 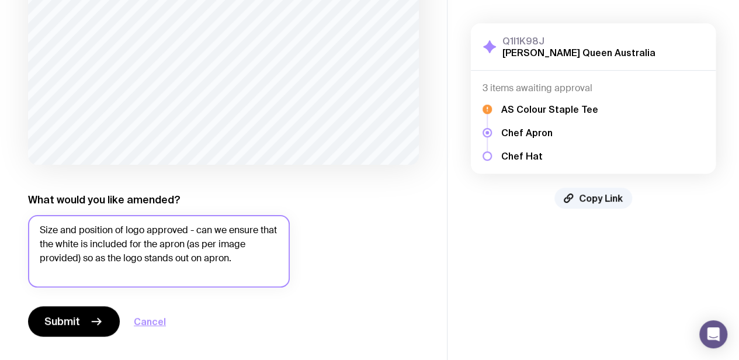 I want to click on div: Open Intercom Messenger, so click(x=713, y=334).